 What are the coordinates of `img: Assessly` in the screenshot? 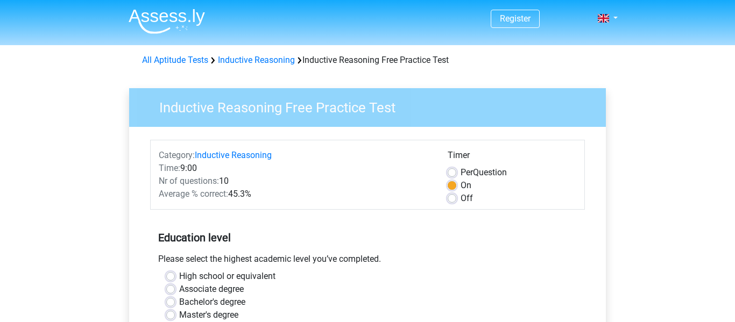 It's located at (167, 21).